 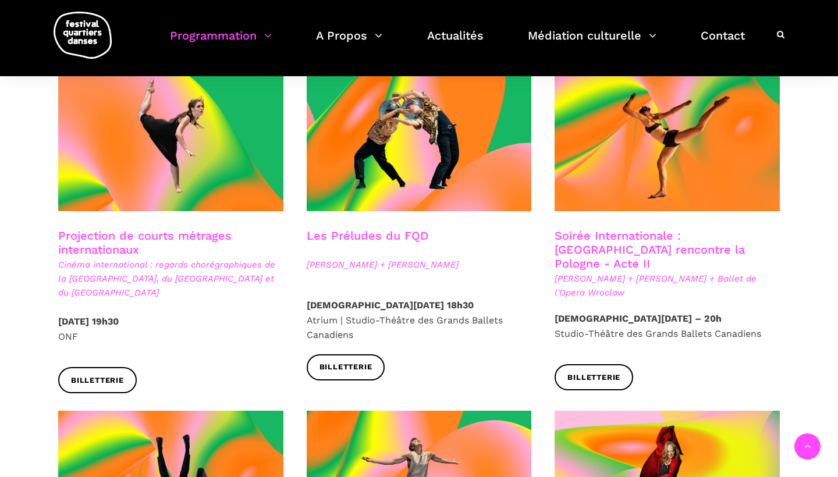 What do you see at coordinates (723, 43) in the screenshot?
I see `a: Contact` at bounding box center [723, 43].